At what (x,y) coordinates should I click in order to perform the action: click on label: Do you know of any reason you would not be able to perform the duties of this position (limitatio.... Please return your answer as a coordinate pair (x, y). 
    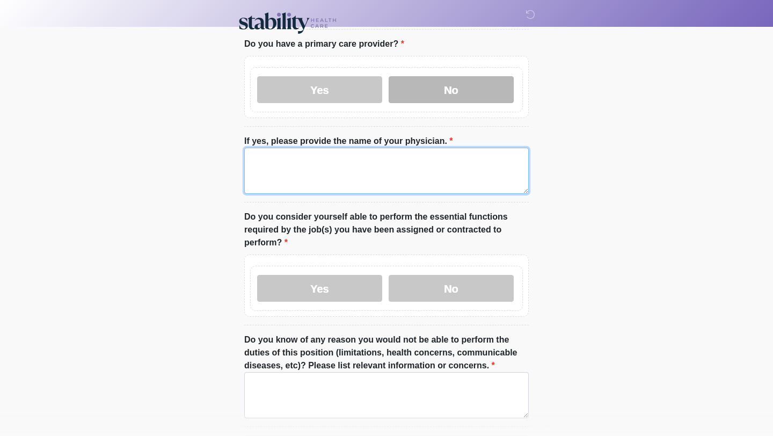
    Looking at the image, I should click on (386, 353).